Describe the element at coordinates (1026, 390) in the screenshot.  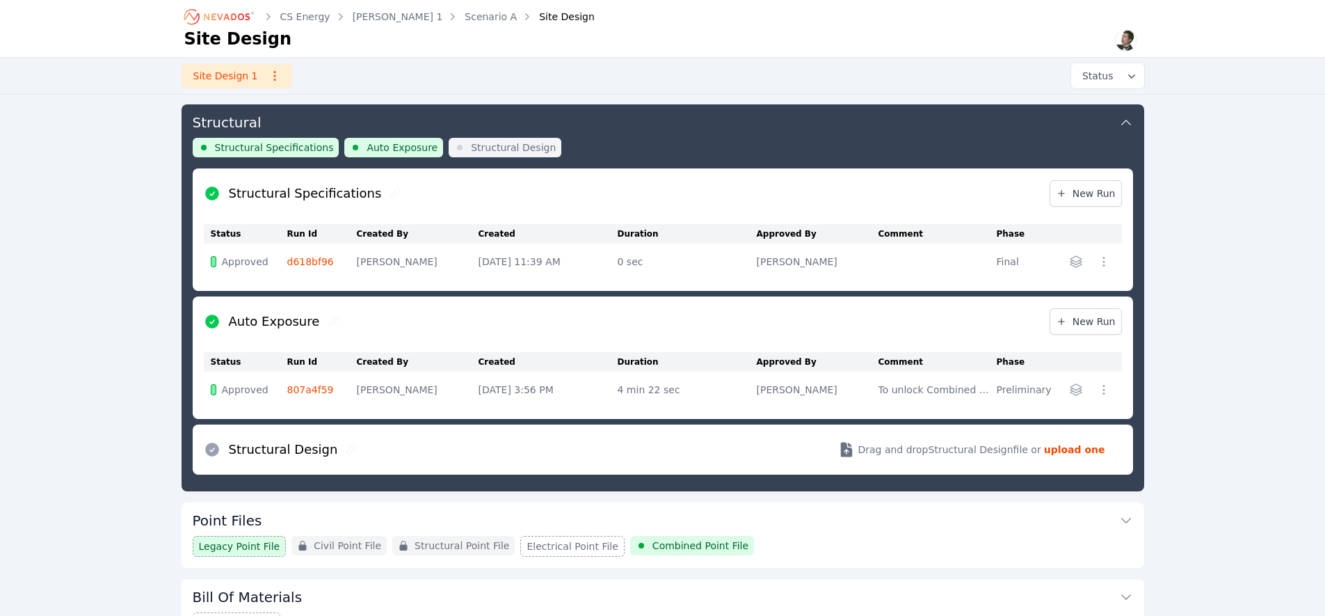
I see `div: Preliminary` at that location.